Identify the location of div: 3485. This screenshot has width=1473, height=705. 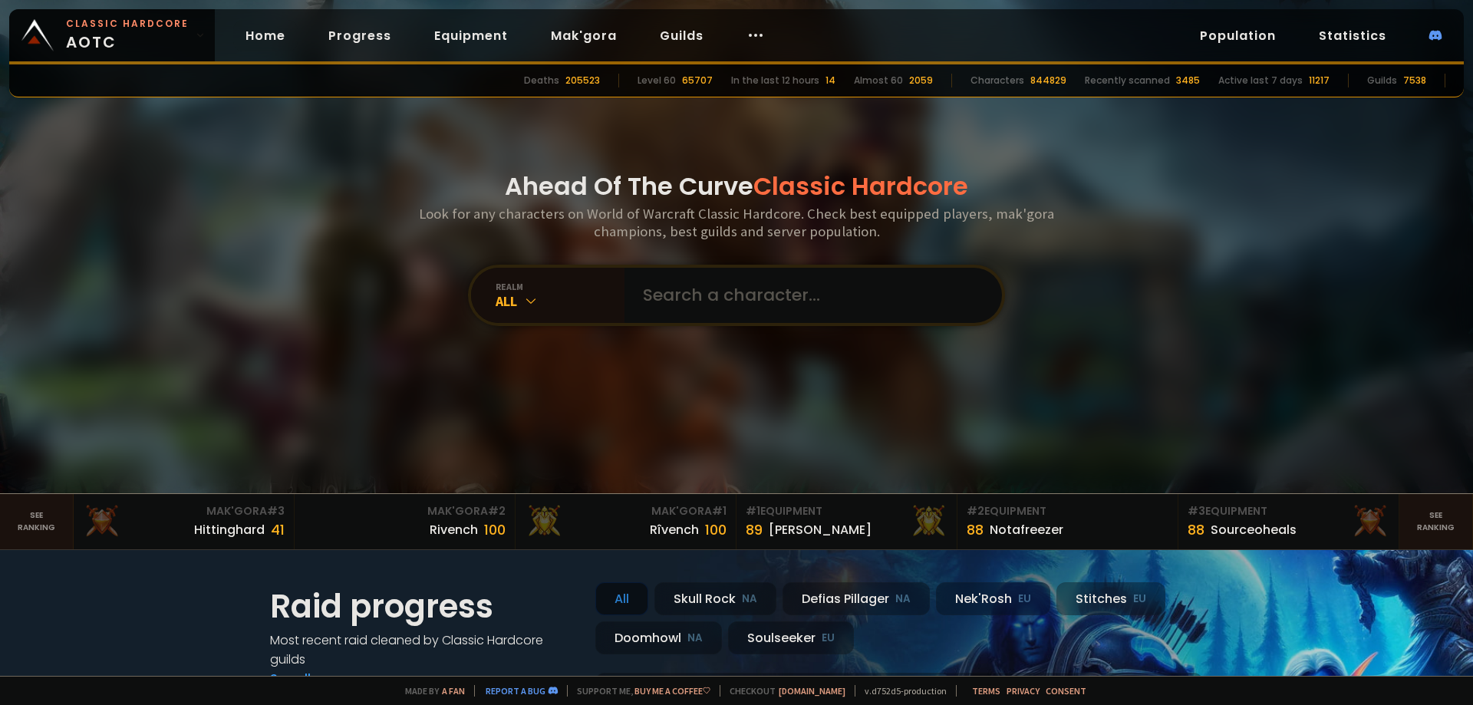
(1187, 81).